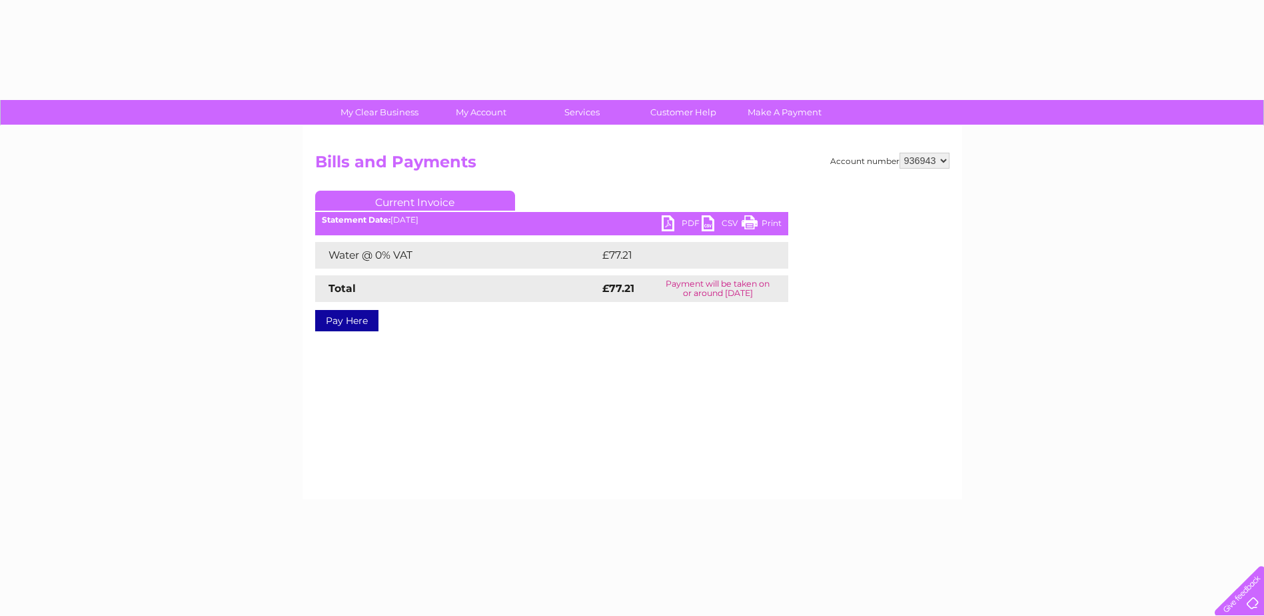 The width and height of the screenshot is (1264, 616). Describe the element at coordinates (480, 112) in the screenshot. I see `a: My Account` at that location.